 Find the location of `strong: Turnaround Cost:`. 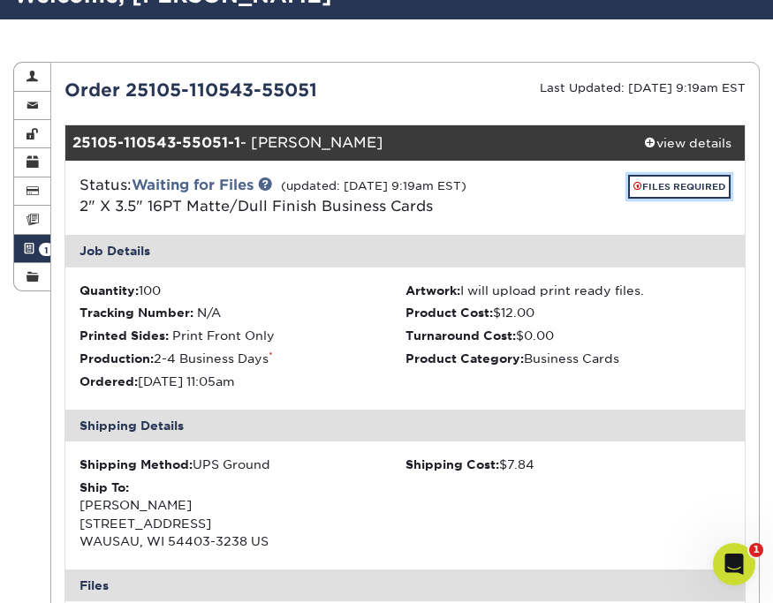

strong: Turnaround Cost: is located at coordinates (460, 336).